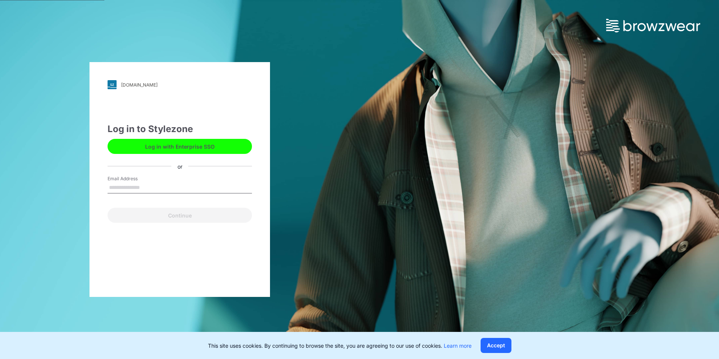 Image resolution: width=719 pixels, height=359 pixels. I want to click on div: or, so click(180, 166).